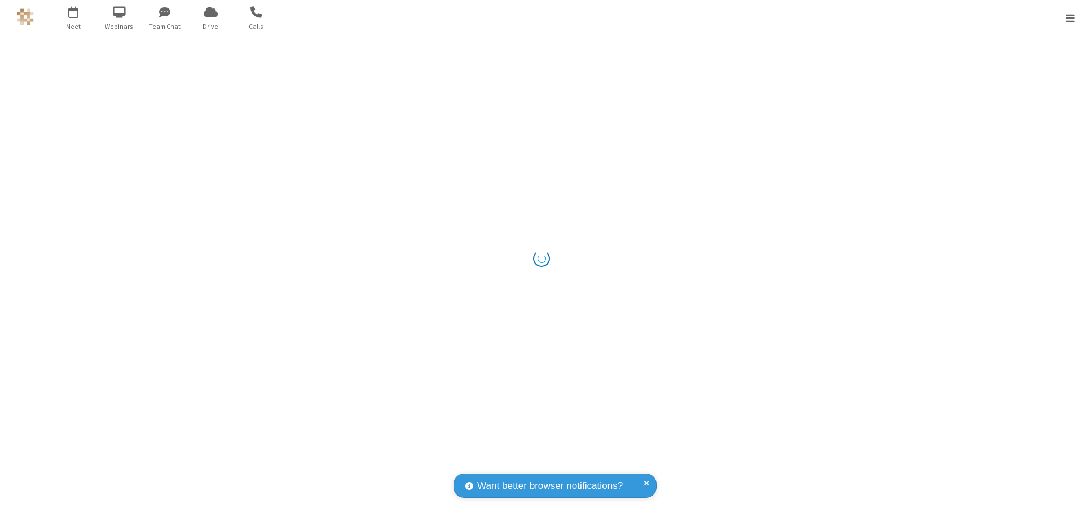 The image size is (1083, 517). What do you see at coordinates (210, 27) in the screenshot?
I see `span: Drive` at bounding box center [210, 27].